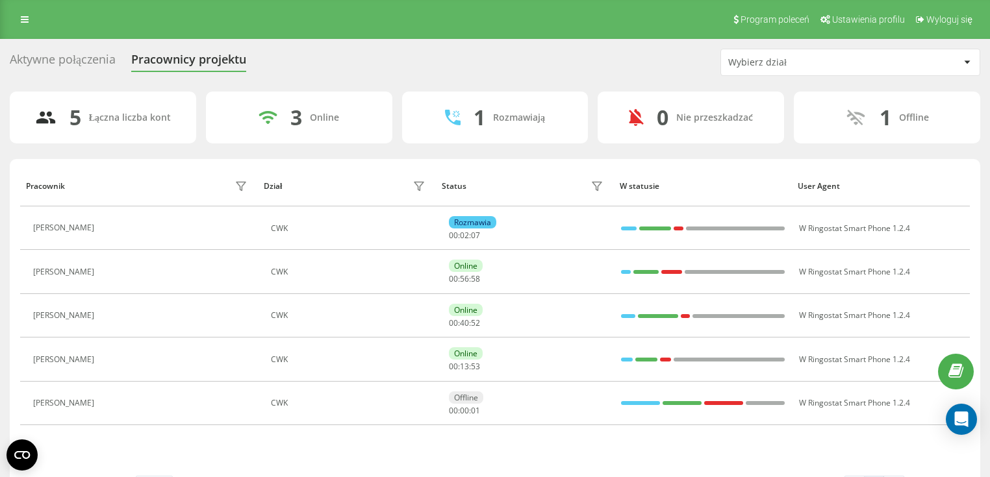  I want to click on span: Ustawienia profilu, so click(868, 19).